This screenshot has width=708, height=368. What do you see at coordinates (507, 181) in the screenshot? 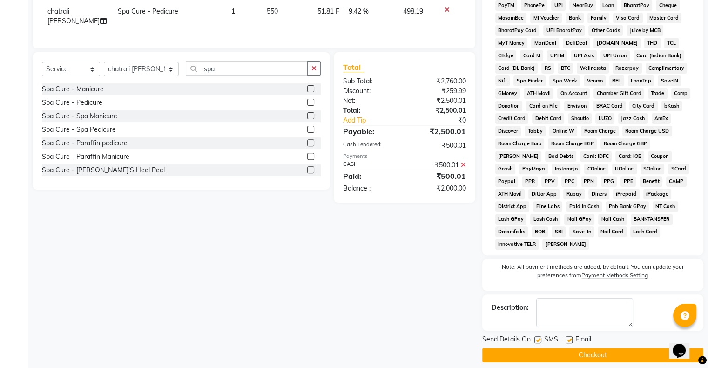
I see `span: Paypal` at bounding box center [507, 181].